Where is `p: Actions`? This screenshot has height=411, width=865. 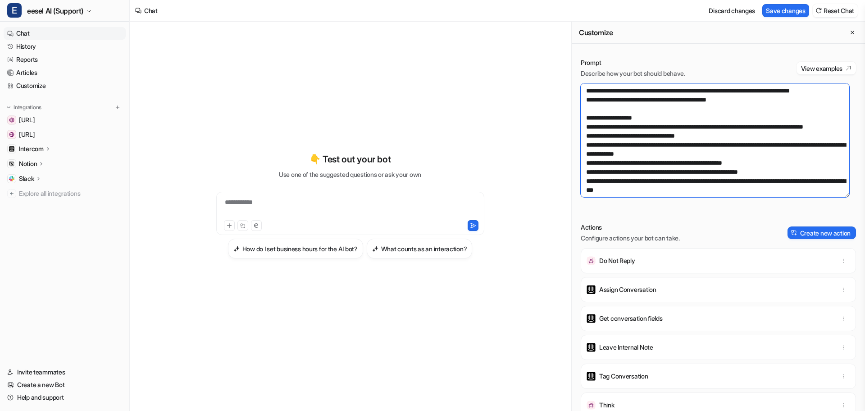
p: Actions is located at coordinates (630, 227).